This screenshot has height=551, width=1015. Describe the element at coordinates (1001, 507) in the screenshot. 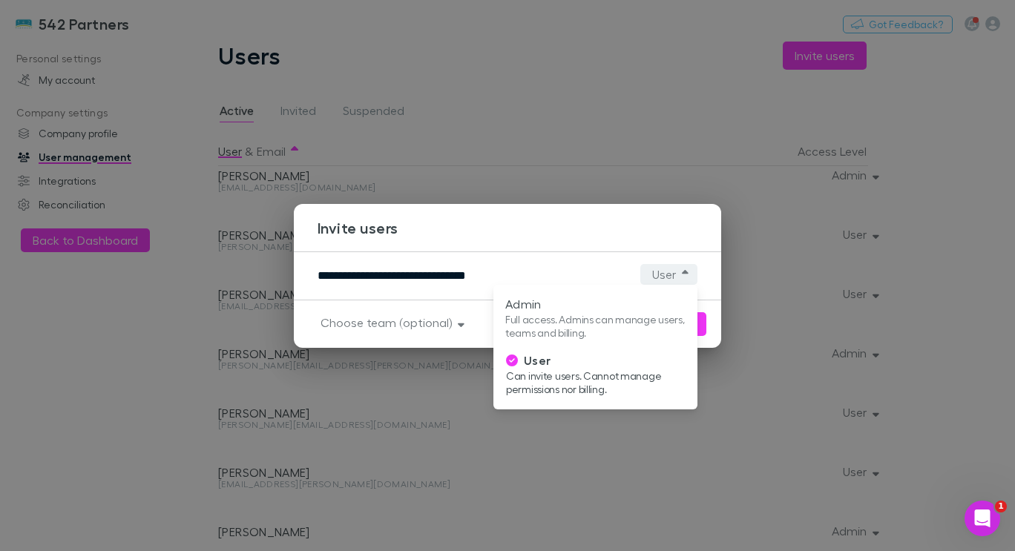

I see `span: 1` at that location.